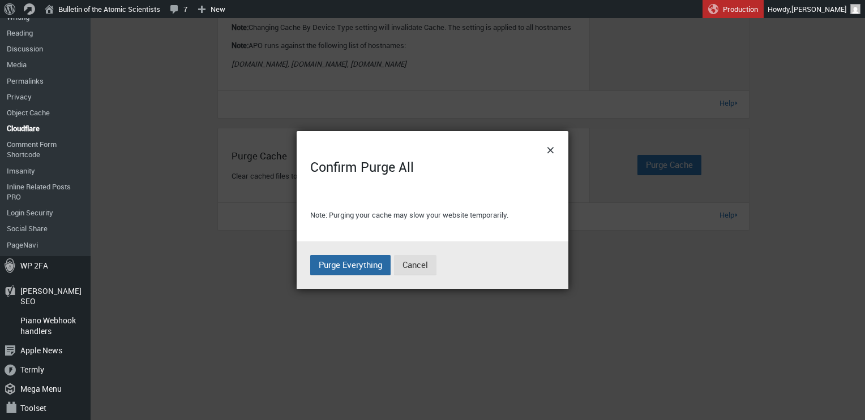 The width and height of the screenshot is (865, 420). Describe the element at coordinates (409, 215) in the screenshot. I see `span: Note: Purging your cache may slow your website temporarily.` at that location.